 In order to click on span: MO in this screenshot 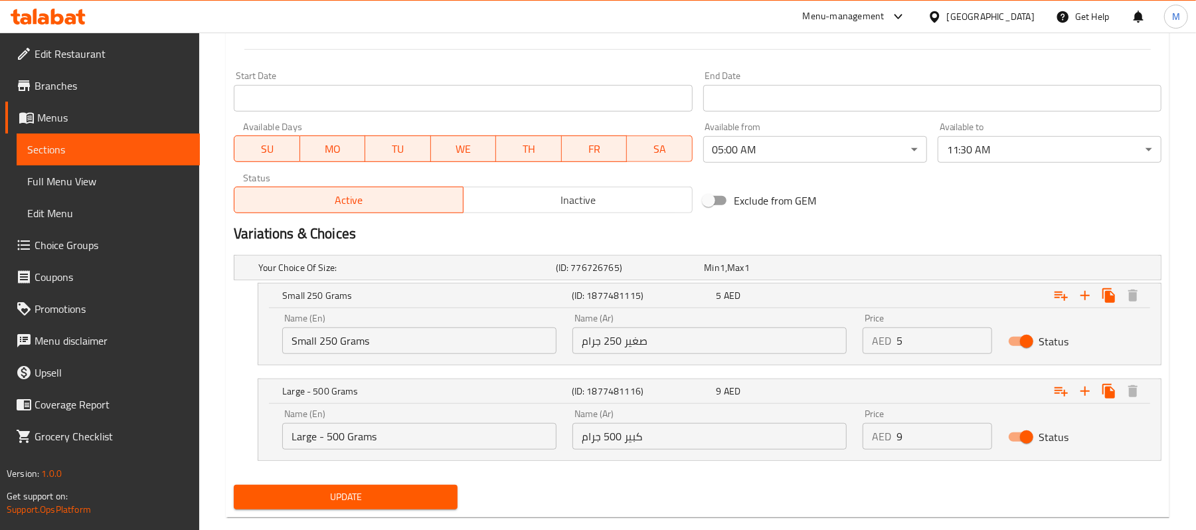, I will do `click(333, 149)`.